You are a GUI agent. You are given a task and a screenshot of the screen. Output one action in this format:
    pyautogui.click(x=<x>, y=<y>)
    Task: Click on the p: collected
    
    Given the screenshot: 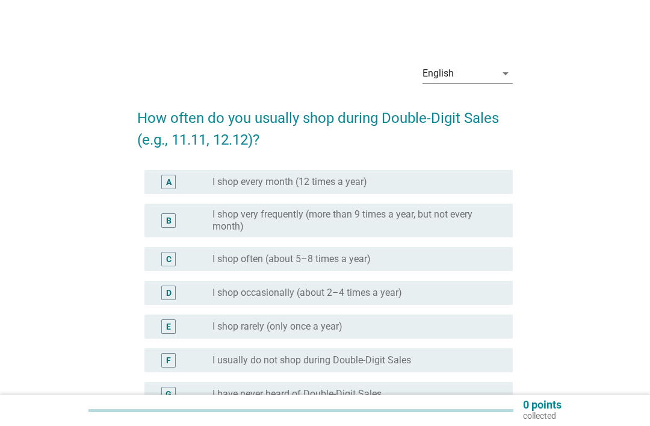 What is the action you would take?
    pyautogui.click(x=542, y=415)
    